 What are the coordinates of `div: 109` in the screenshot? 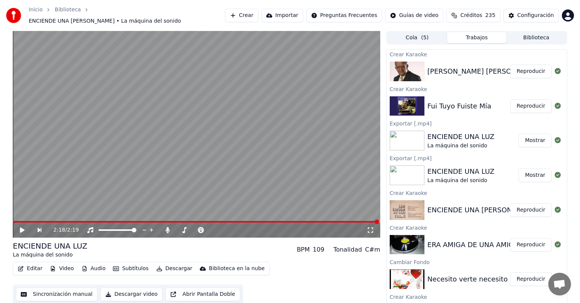 It's located at (318, 249).